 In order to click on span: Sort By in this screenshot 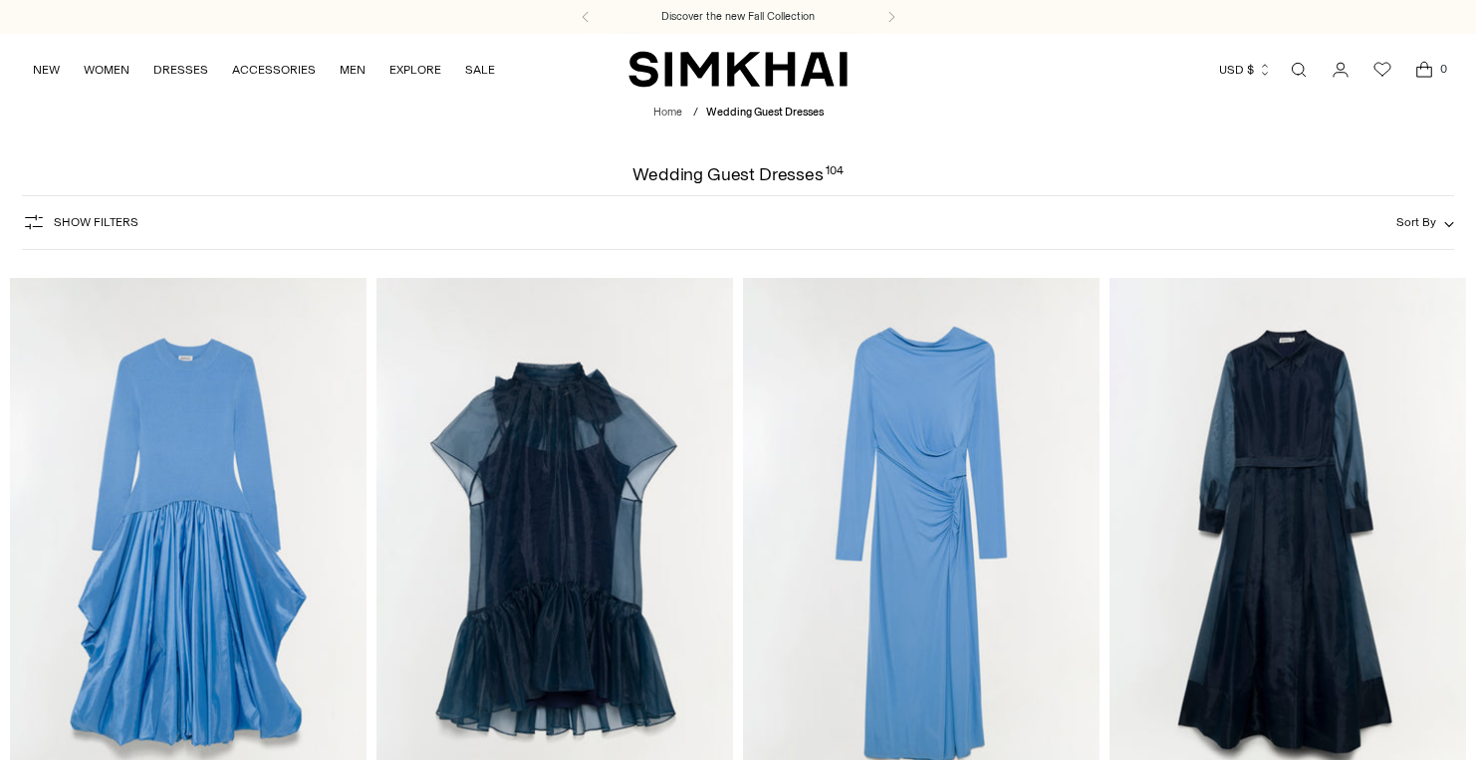, I will do `click(1417, 222)`.